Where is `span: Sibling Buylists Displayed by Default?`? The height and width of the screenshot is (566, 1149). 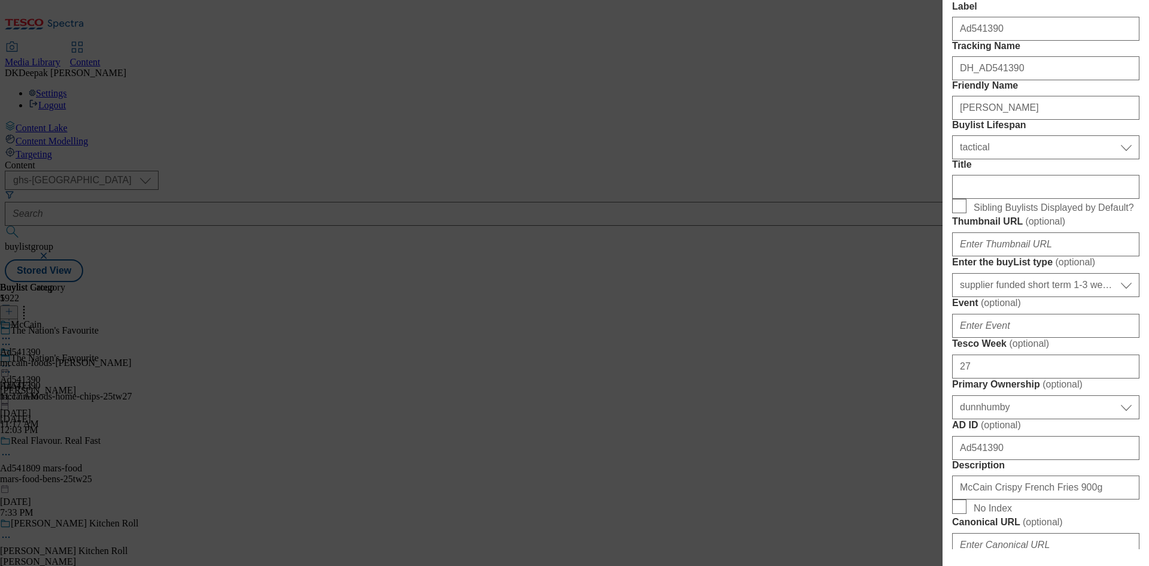
span: Sibling Buylists Displayed by Default? is located at coordinates (1054, 208).